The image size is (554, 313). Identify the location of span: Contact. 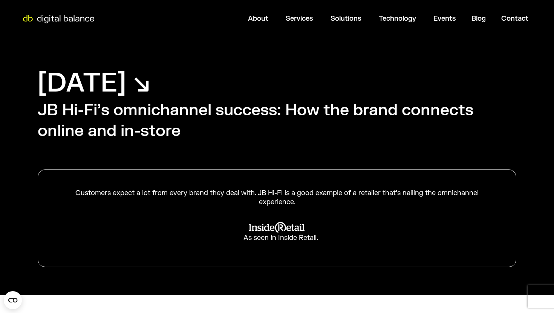
(514, 18).